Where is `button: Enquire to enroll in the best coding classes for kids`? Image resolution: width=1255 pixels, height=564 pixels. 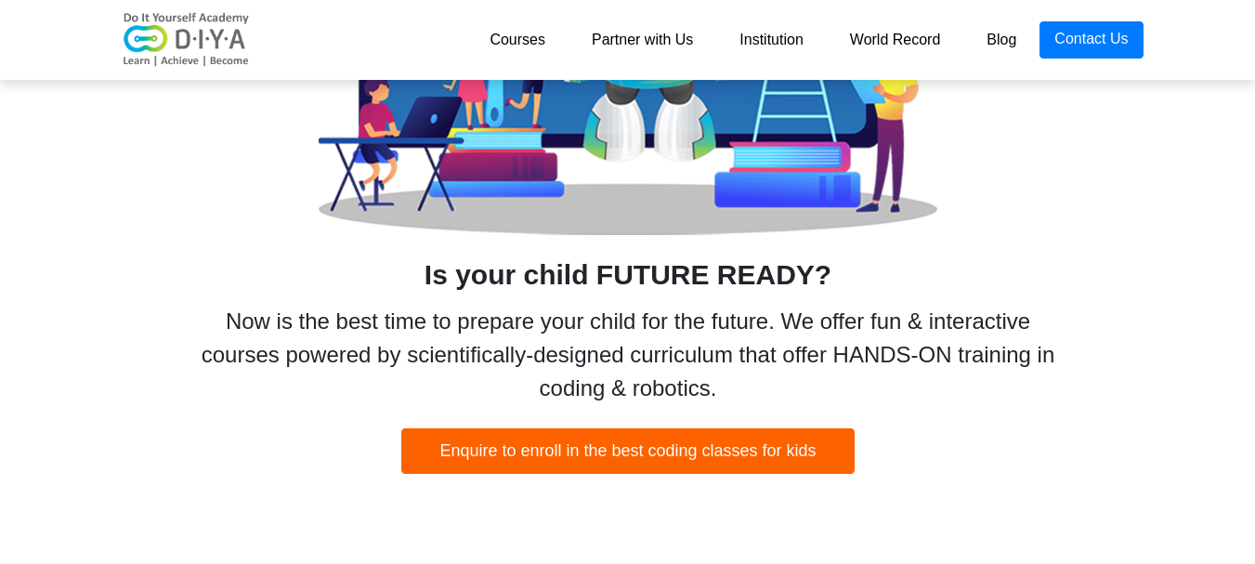
button: Enquire to enroll in the best coding classes for kids is located at coordinates (627, 450).